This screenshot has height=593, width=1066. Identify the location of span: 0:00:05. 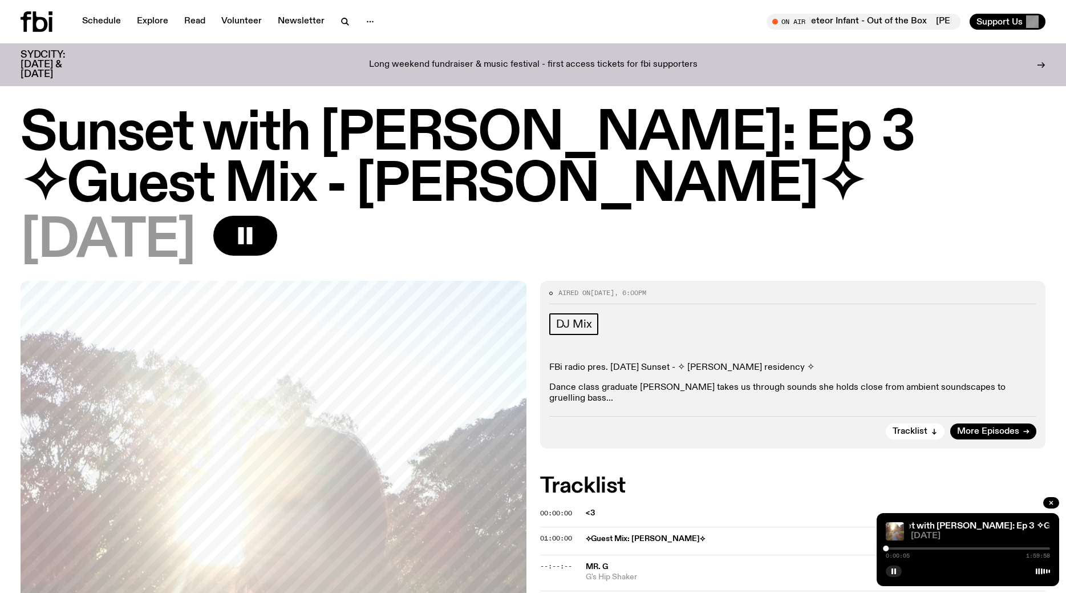
(898, 556).